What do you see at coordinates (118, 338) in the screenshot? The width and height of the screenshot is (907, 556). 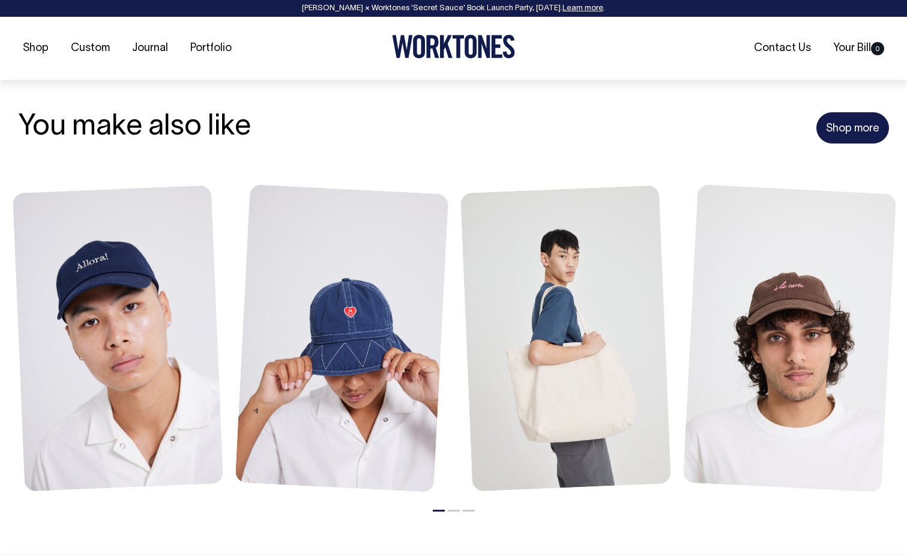 I see `img: dark-navy` at bounding box center [118, 338].